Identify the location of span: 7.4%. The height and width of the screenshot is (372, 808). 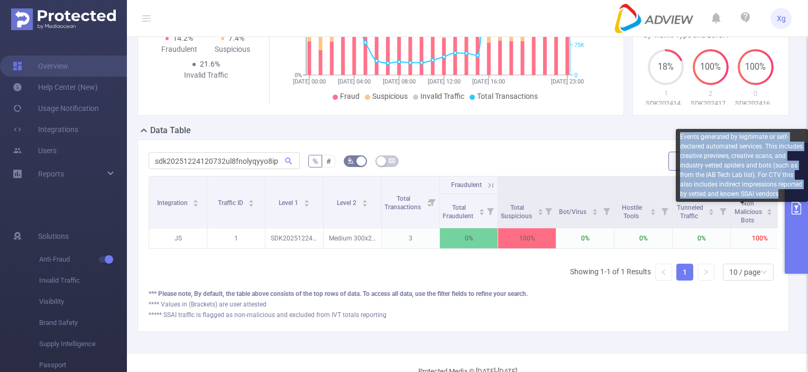
(236, 38).